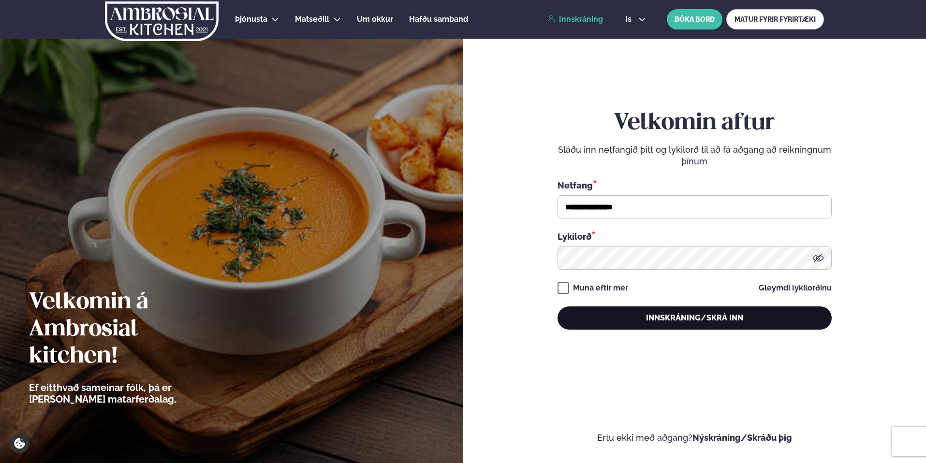  Describe the element at coordinates (775, 19) in the screenshot. I see `a: MATUR FYRIR FYRIRTÆKI` at that location.